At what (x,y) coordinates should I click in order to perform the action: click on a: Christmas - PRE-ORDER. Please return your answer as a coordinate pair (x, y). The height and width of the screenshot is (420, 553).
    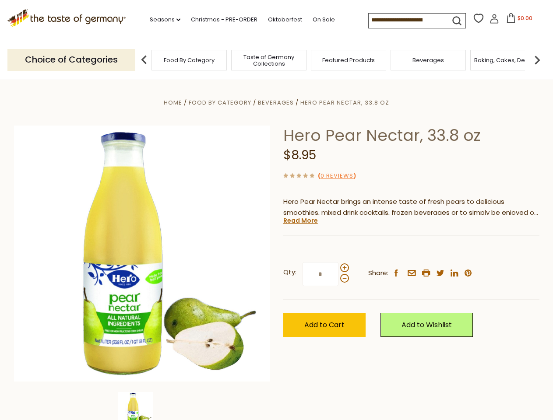
    Looking at the image, I should click on (224, 20).